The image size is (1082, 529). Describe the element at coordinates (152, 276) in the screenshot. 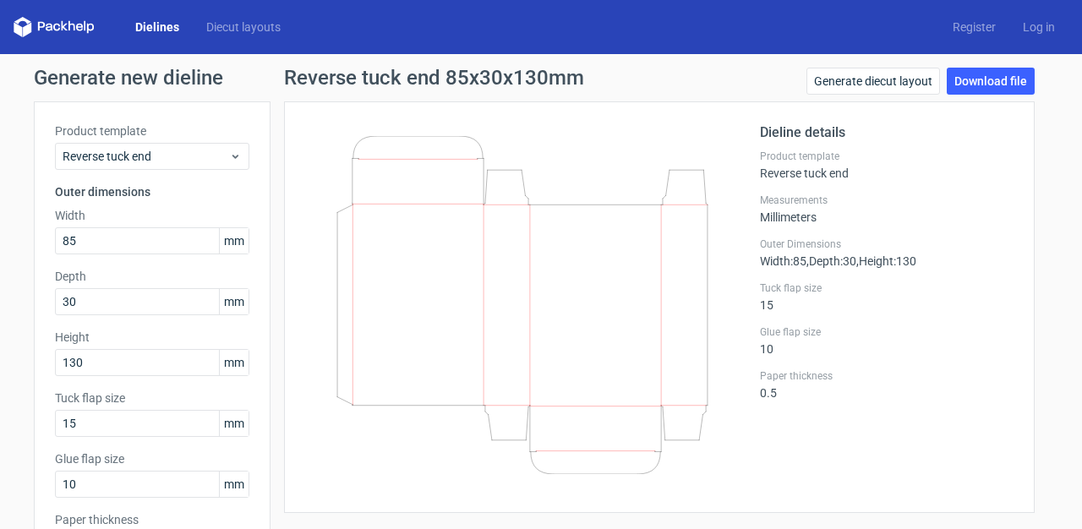

I see `label: Depth` at that location.